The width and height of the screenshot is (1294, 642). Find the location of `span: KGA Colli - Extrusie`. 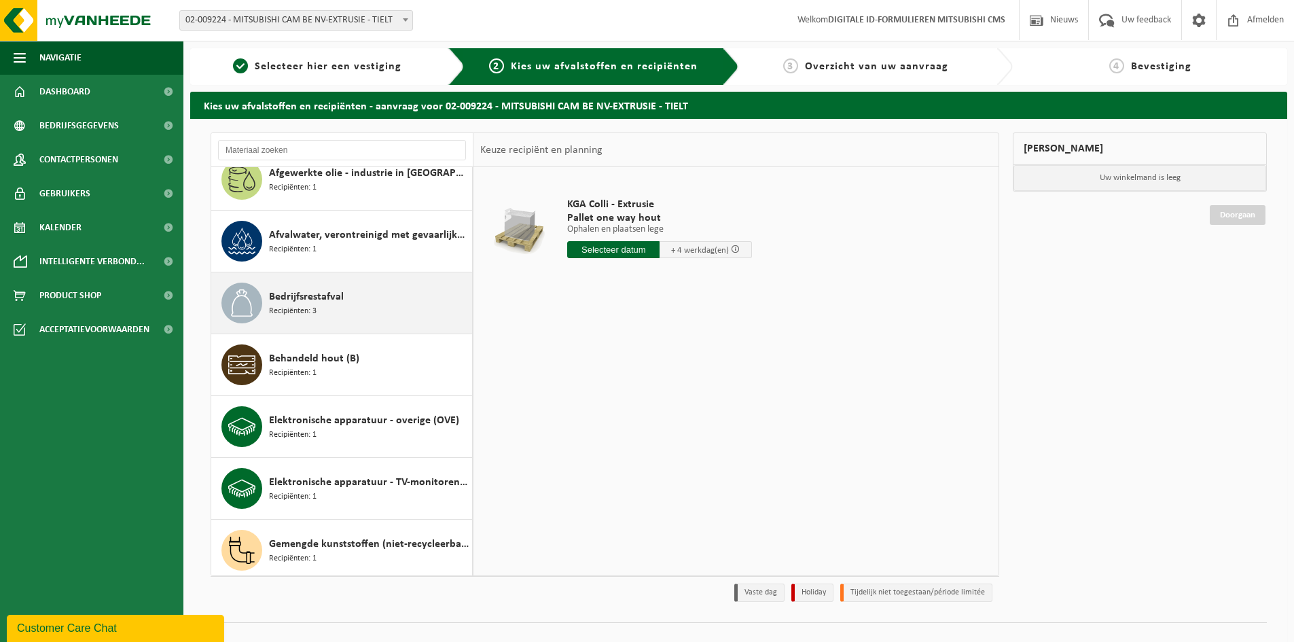

span: KGA Colli - Extrusie is located at coordinates (659, 204).